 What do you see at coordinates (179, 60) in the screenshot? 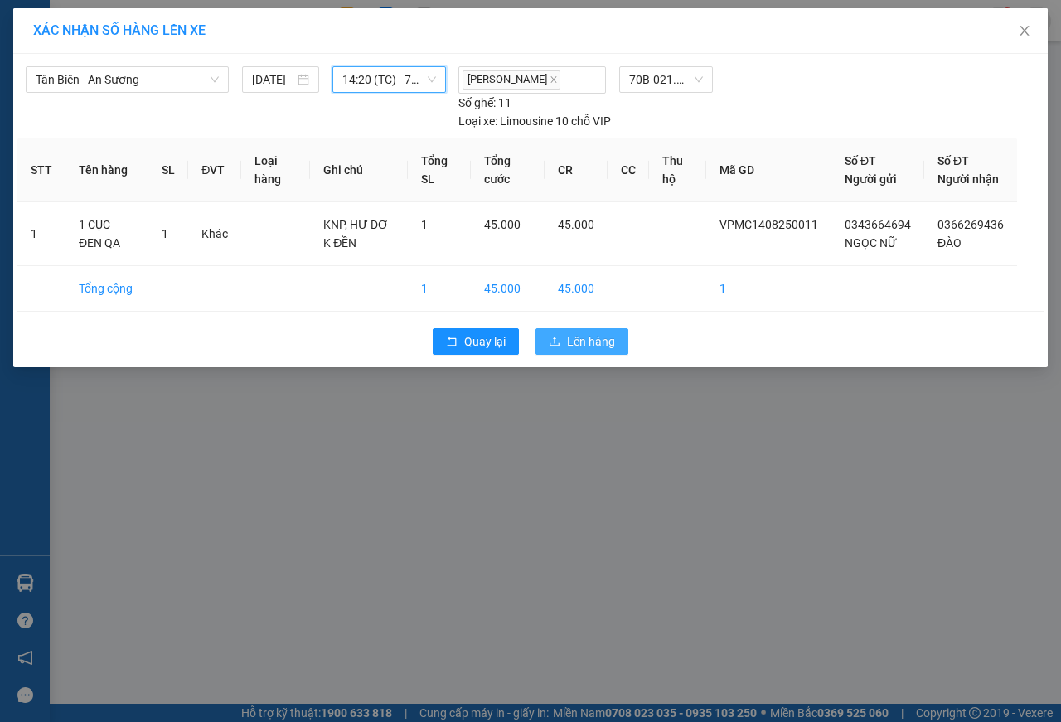
I see `span: 01 Võ Văn Truyện, KP.1, Phường 2` at bounding box center [179, 60].